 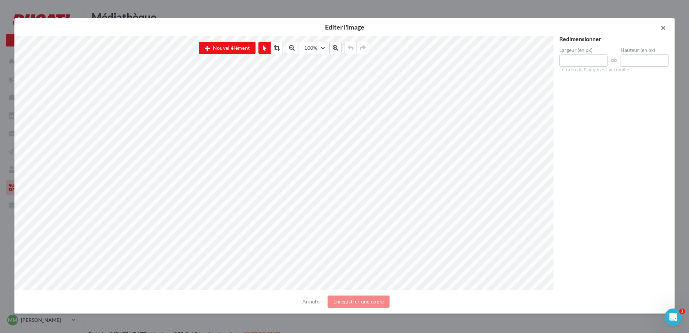 What do you see at coordinates (227, 48) in the screenshot?
I see `button: Nouvel élément` at bounding box center [227, 48].